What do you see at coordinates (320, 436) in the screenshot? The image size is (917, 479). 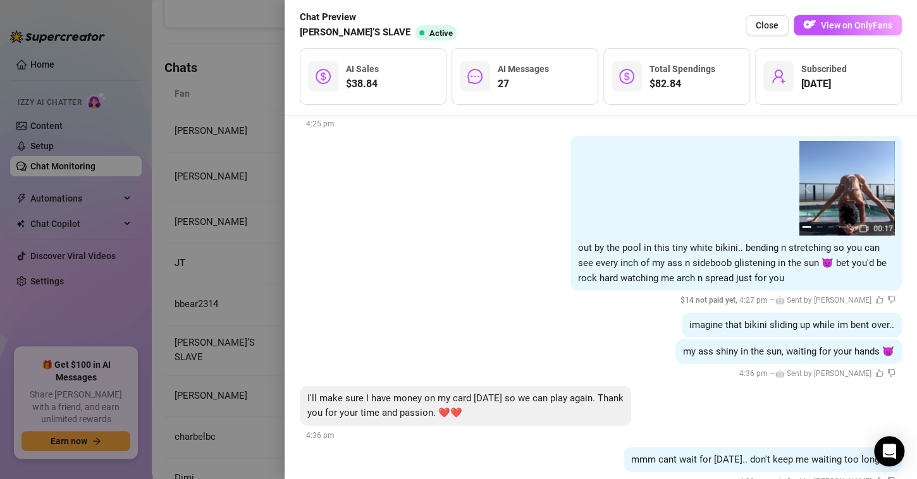 I see `span: 4:36 pm` at bounding box center [320, 436].